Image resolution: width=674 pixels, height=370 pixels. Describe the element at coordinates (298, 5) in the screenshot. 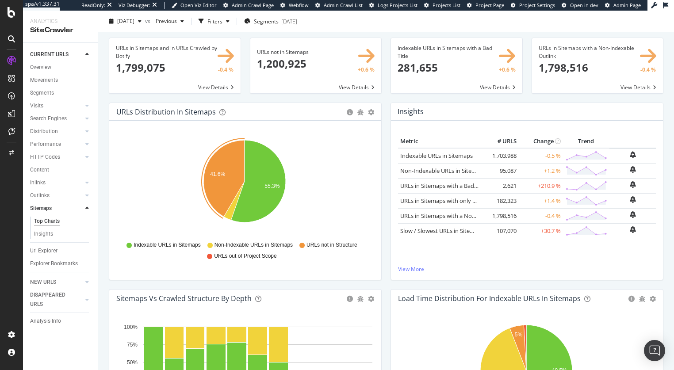

I see `span: Webflow` at that location.